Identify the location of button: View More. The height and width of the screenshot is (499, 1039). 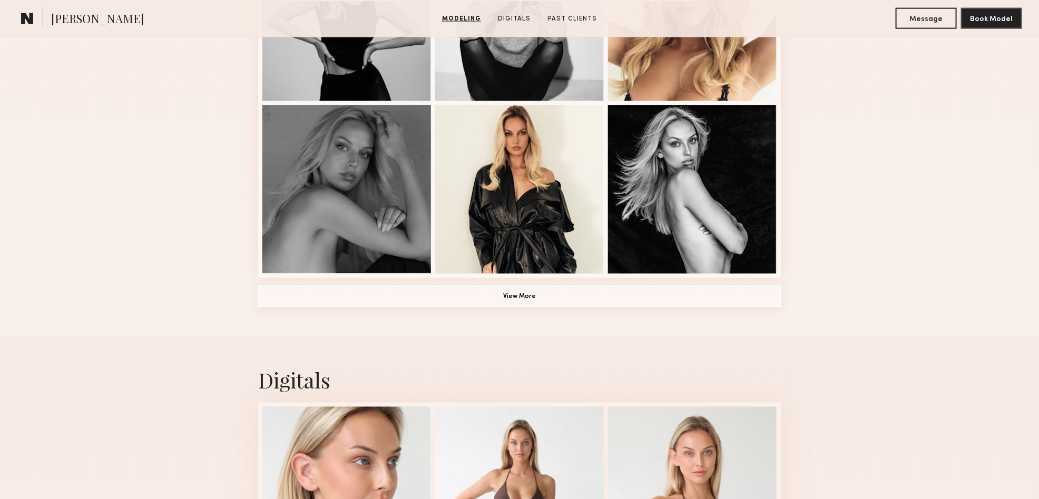
(519, 297).